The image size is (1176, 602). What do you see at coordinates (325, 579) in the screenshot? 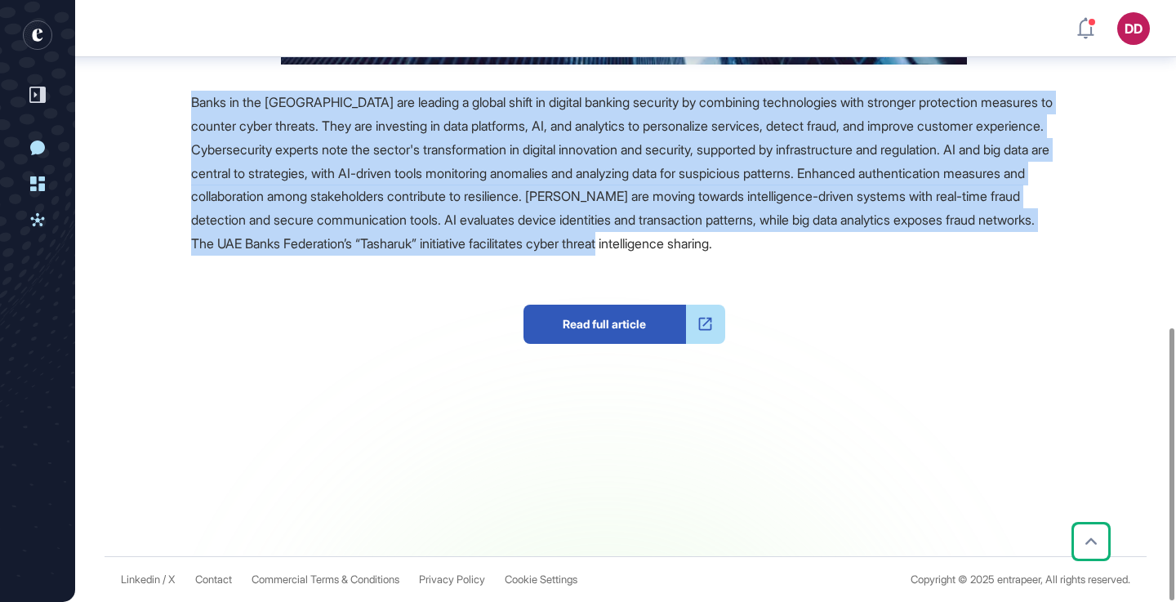
I see `a: Commercial Terms & Conditions` at bounding box center [325, 579].